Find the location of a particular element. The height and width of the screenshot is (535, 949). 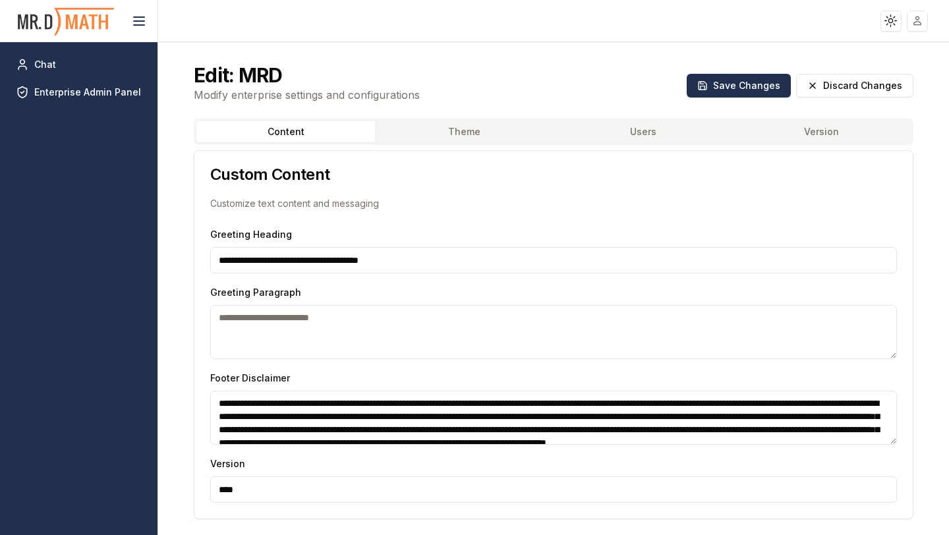

span: Chat is located at coordinates (45, 65).